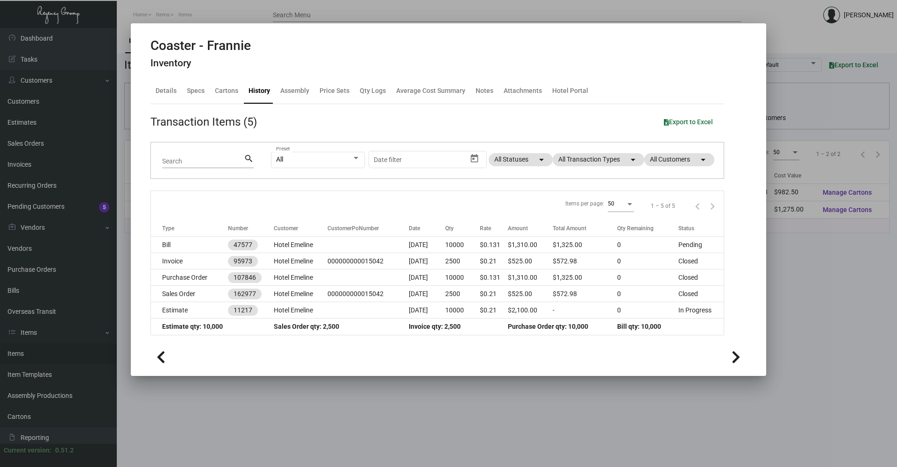 Image resolution: width=897 pixels, height=467 pixels. Describe the element at coordinates (353, 229) in the screenshot. I see `div: CustomerPoNumber` at that location.